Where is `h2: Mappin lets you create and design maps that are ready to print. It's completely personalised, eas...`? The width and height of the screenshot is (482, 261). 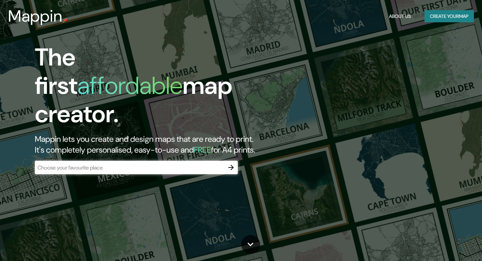 h2: Mappin lets you create and design maps that are ready to print. It's completely personalised, eas... is located at coordinates (155, 145).